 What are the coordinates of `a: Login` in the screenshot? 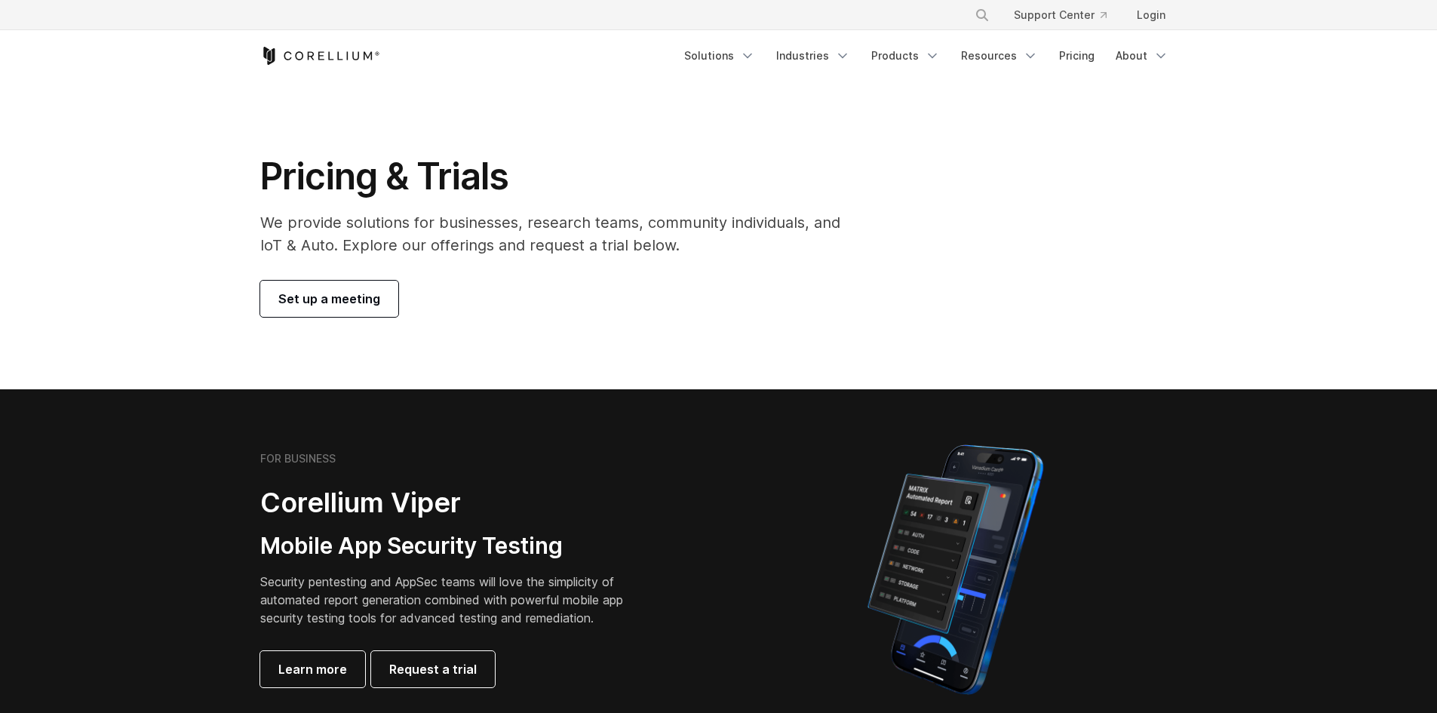 It's located at (1151, 15).